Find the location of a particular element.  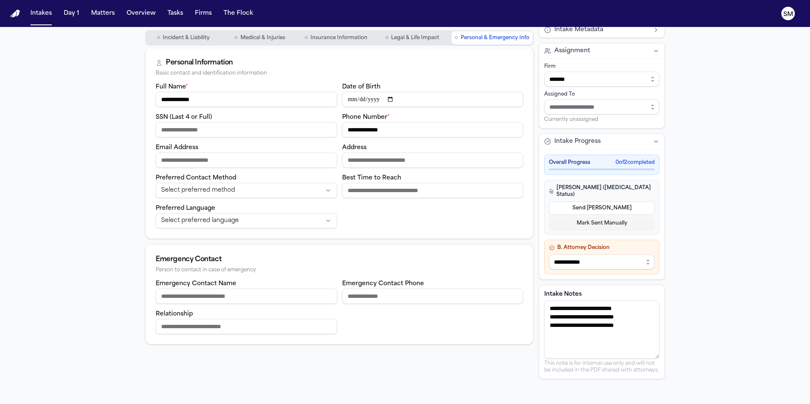

a: Matters is located at coordinates (103, 13).